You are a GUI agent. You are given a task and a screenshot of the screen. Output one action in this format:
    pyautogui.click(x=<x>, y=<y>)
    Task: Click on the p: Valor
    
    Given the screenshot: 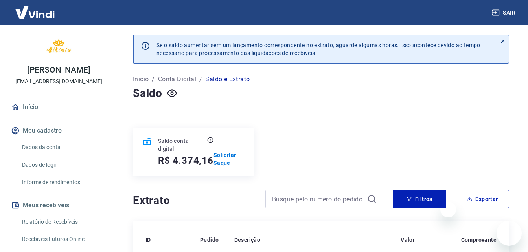 What is the action you would take?
    pyautogui.click(x=408, y=240)
    